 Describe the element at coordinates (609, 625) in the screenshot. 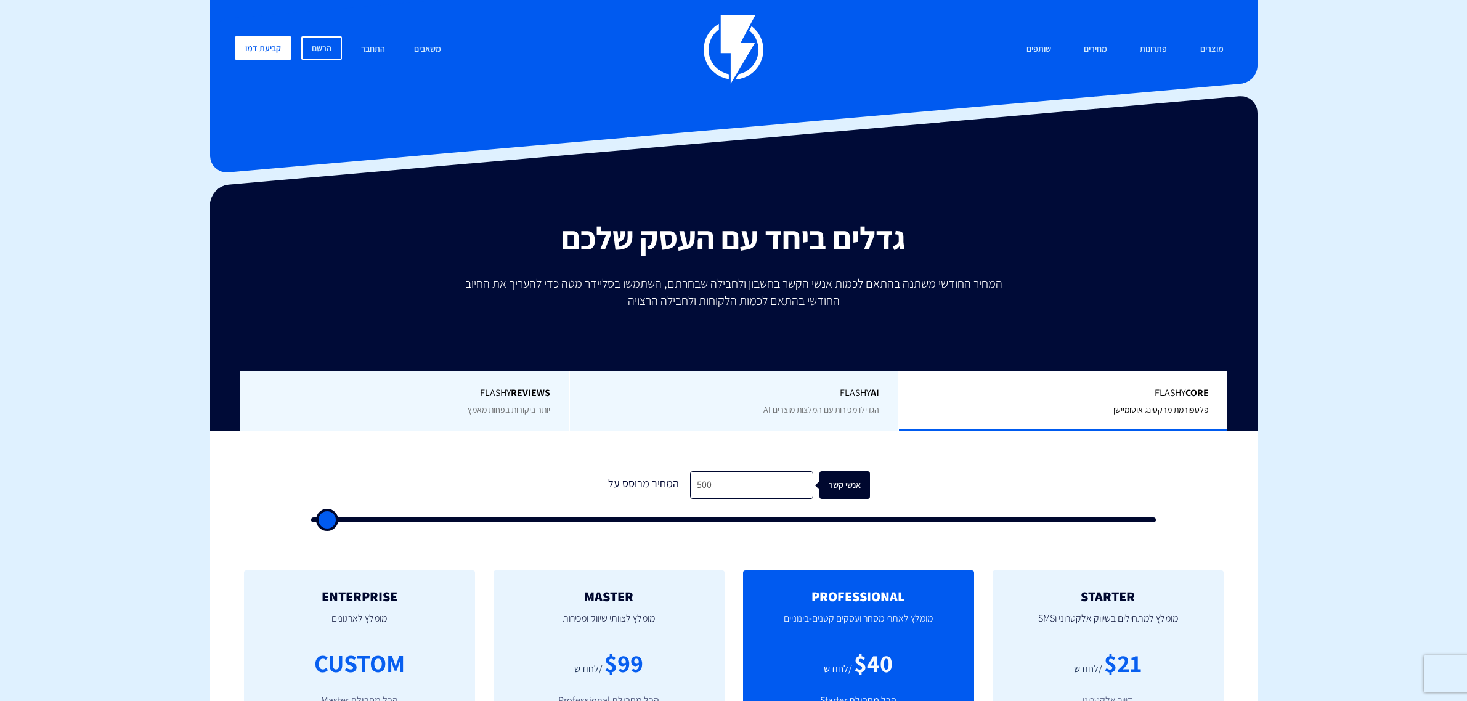

I see `p: מומלץ לצוותי שיווק ומכירות` at that location.